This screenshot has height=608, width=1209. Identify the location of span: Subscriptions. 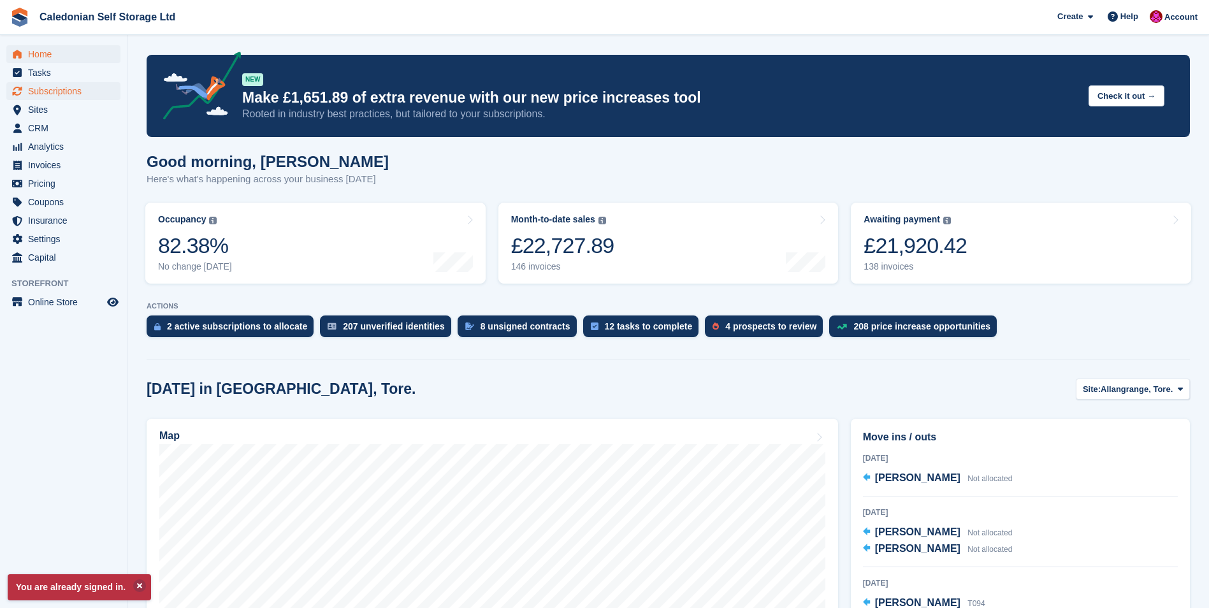
(66, 91).